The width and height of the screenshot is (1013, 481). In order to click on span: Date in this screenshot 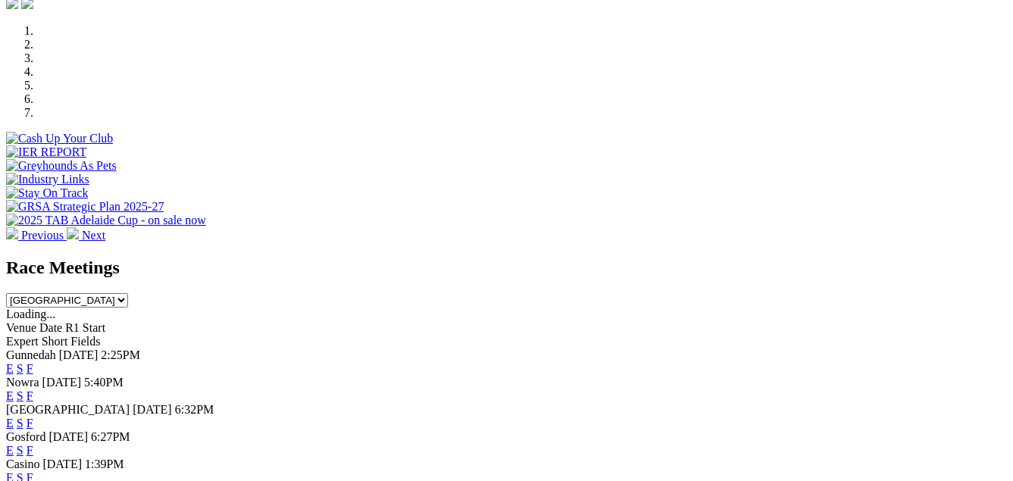, I will do `click(51, 327)`.